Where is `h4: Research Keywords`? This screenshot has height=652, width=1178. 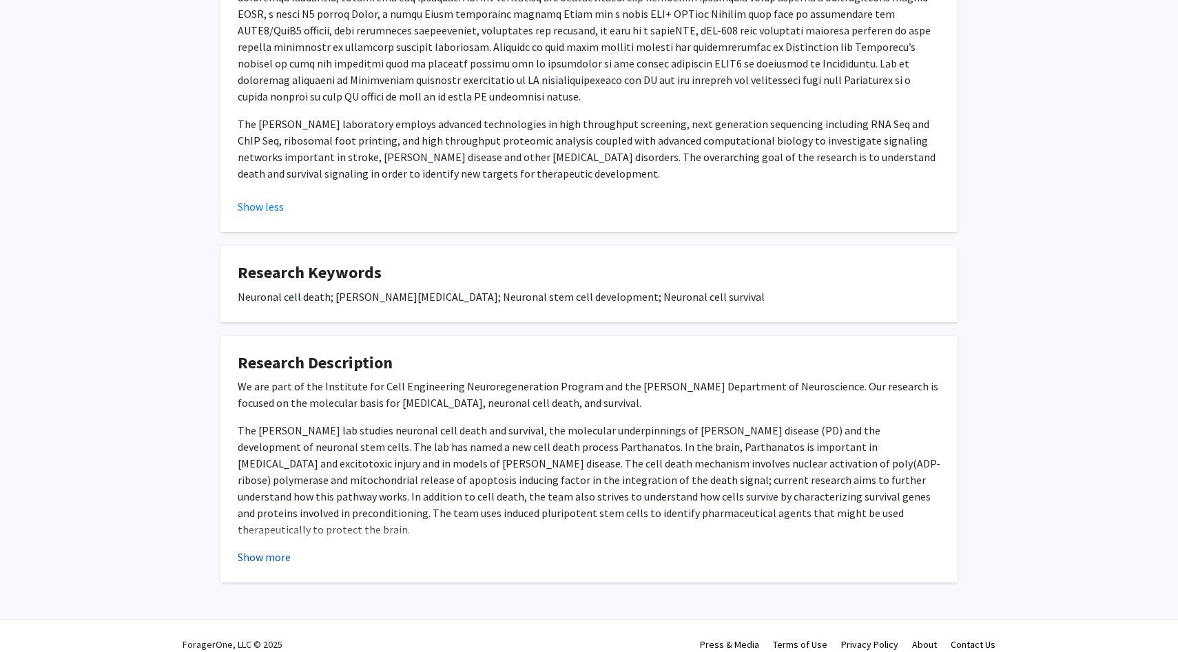 h4: Research Keywords is located at coordinates (589, 273).